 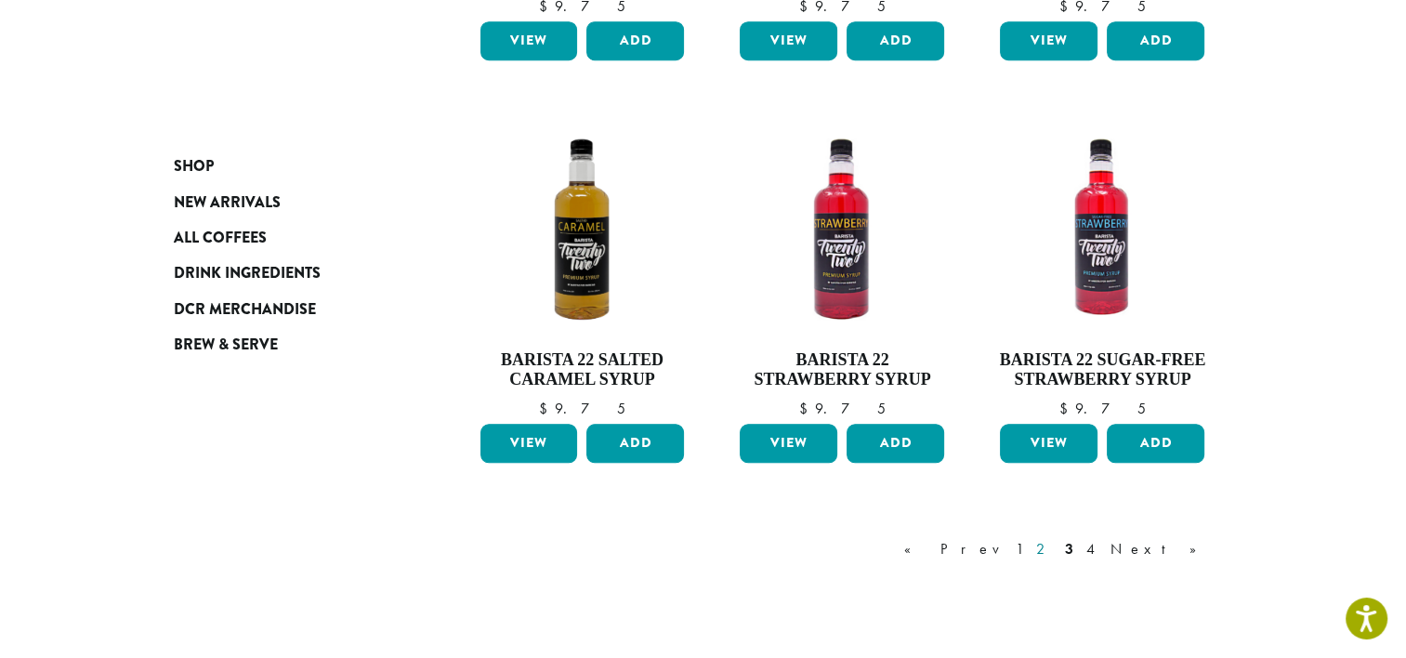 I want to click on h4: Barista 22 Strawberry Syrup, so click(x=842, y=370).